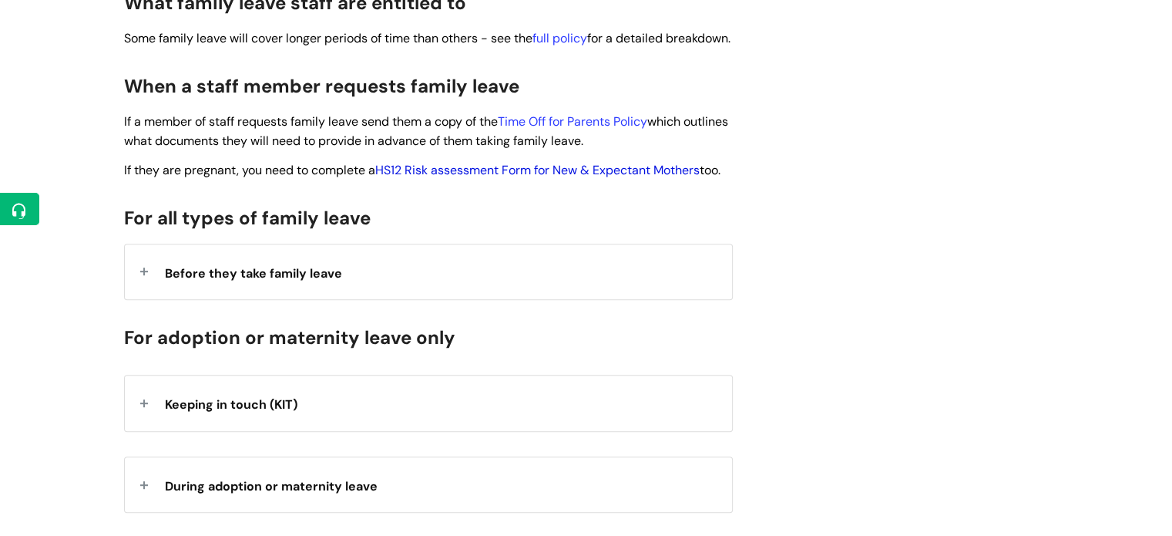  Describe the element at coordinates (427, 38) in the screenshot. I see `span: Some family leave will cover longer periods of time than others - see the for a detailed breakdown.` at that location.